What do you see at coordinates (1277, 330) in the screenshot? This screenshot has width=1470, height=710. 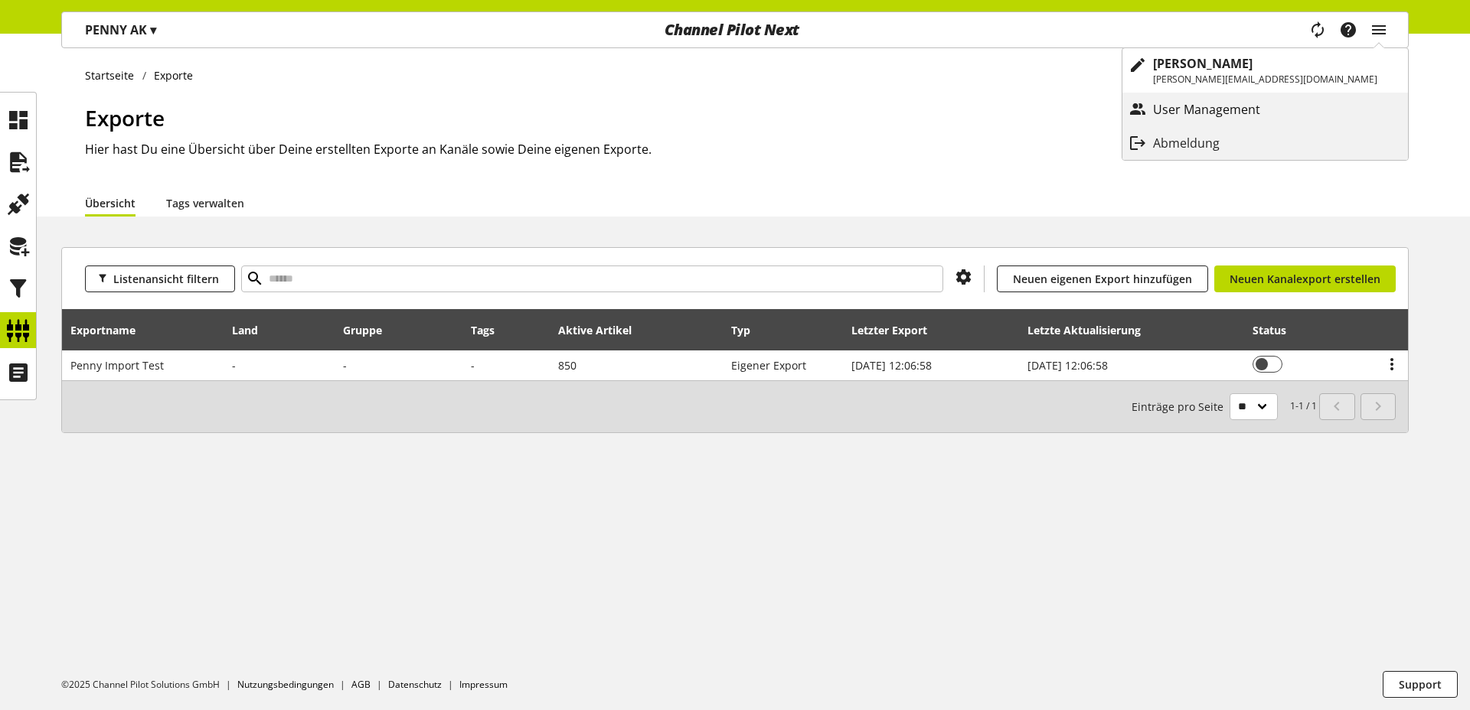 I see `div: Status` at bounding box center [1277, 330].